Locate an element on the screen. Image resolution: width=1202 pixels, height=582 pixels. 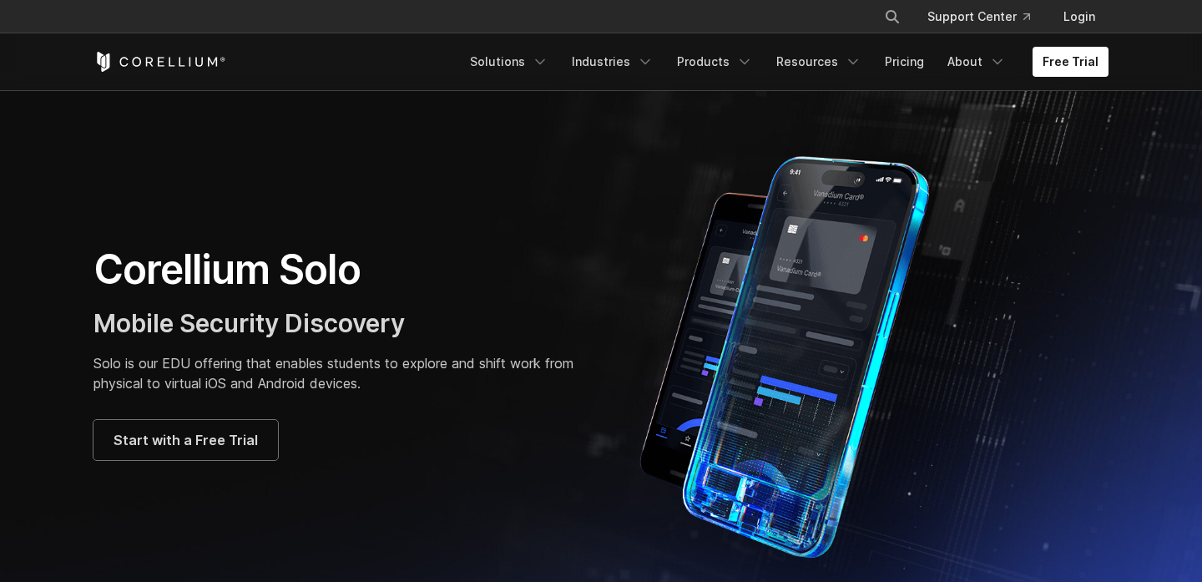
a: Free Trial is located at coordinates (1070, 62).